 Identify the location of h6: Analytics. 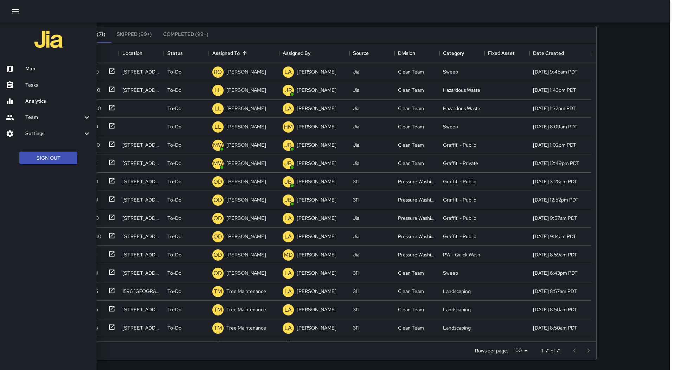
(58, 101).